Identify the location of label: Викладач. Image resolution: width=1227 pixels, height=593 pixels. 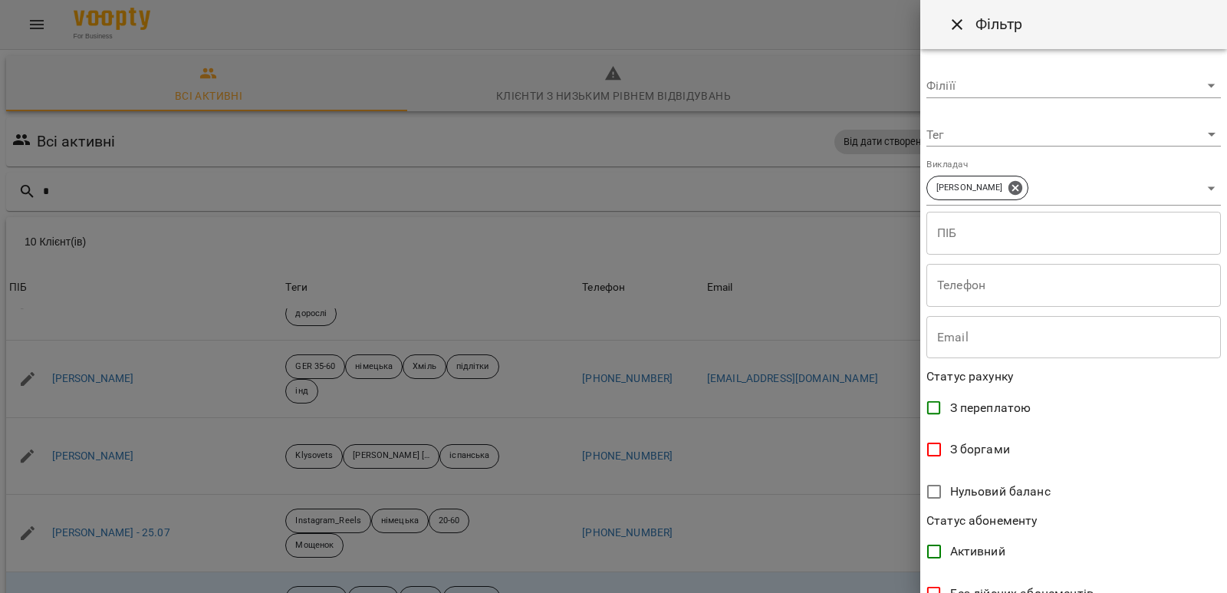
(947, 165).